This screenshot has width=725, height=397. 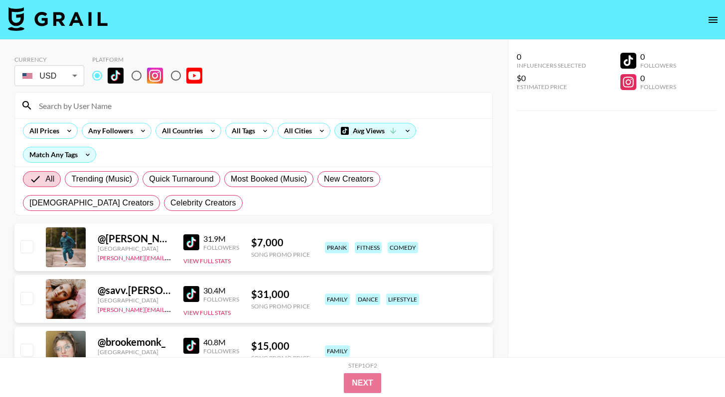 What do you see at coordinates (203, 203) in the screenshot?
I see `span: Celebrity Creators` at bounding box center [203, 203].